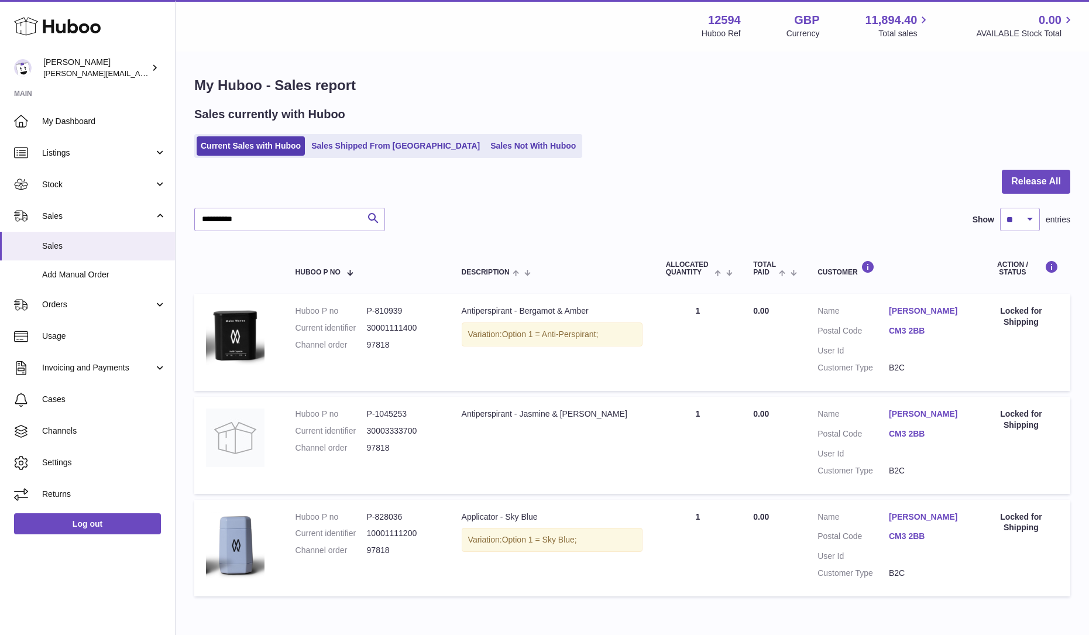  What do you see at coordinates (402, 414) in the screenshot?
I see `dd: P-1045253` at bounding box center [402, 414].